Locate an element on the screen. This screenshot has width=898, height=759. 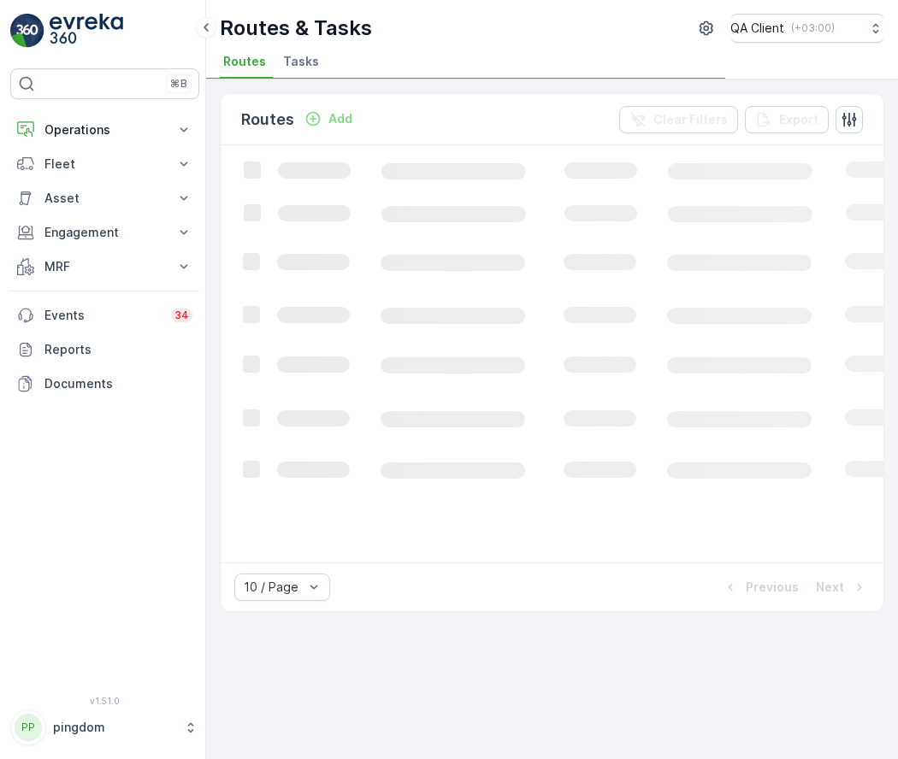
button: Engagement is located at coordinates (104, 232).